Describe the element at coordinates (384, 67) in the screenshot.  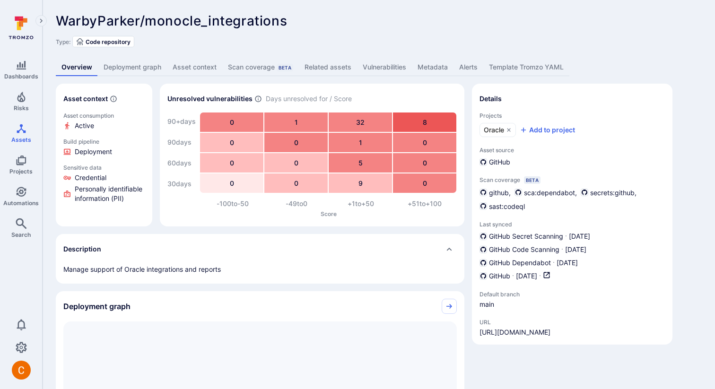
I see `a: Vulnerabilities` at that location.